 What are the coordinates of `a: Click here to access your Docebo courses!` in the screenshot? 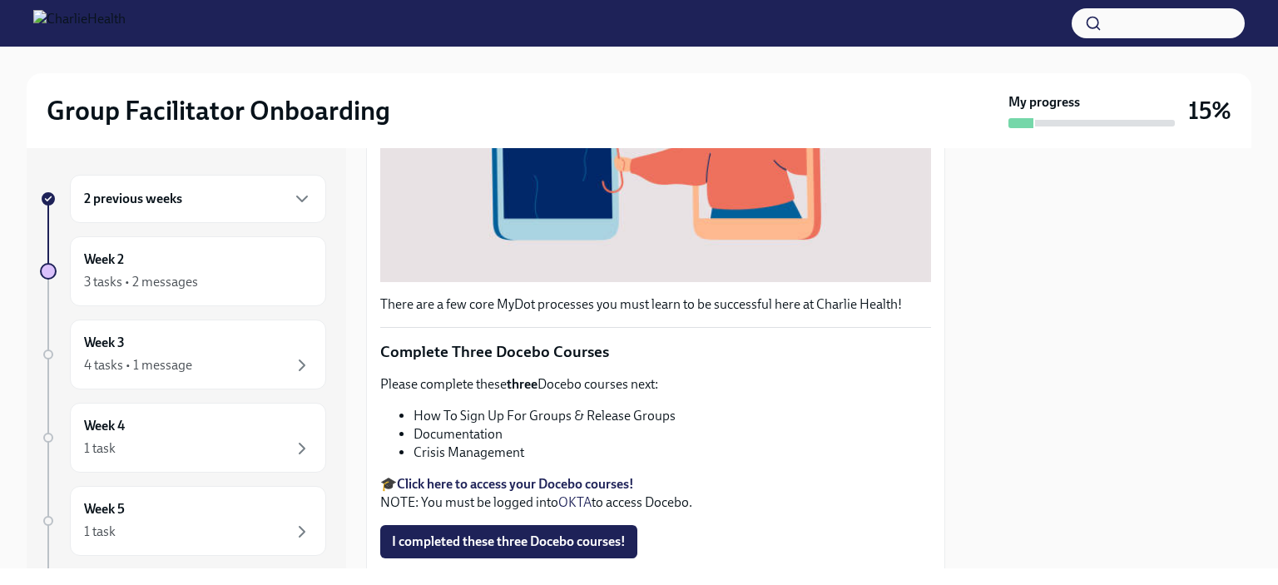 It's located at (515, 483).